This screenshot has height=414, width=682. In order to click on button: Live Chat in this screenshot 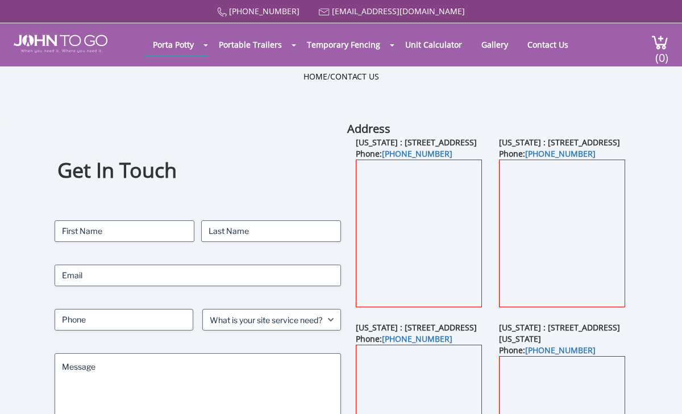, I will do `click(659, 392)`.